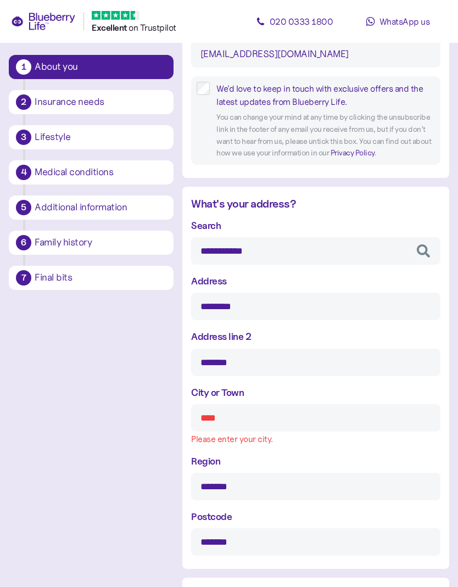 Image resolution: width=458 pixels, height=587 pixels. Describe the element at coordinates (91, 102) in the screenshot. I see `button: 2Insurance needs` at that location.